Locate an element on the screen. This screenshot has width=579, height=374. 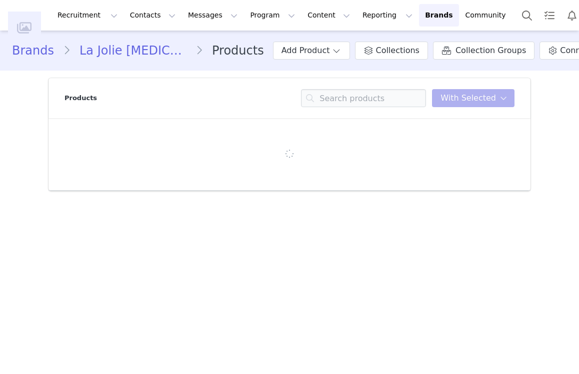
button: Messages is located at coordinates (213, 15).